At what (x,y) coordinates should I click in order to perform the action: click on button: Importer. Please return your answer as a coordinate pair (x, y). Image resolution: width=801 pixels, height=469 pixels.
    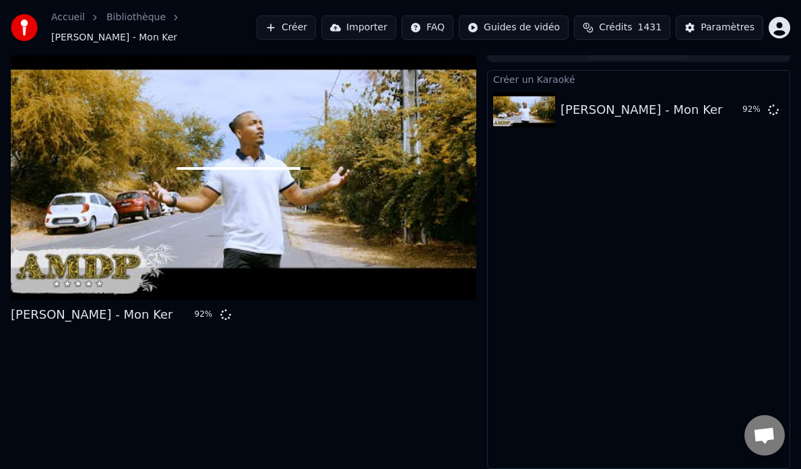
    Looking at the image, I should click on (358, 28).